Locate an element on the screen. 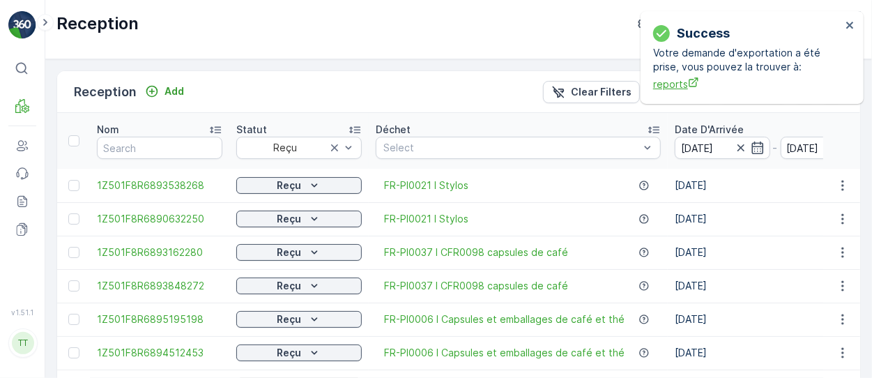 The image size is (872, 378). a: 1Z501F8R6893162280 is located at coordinates (160, 252).